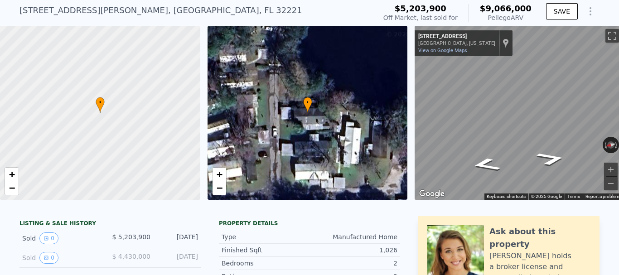 The width and height of the screenshot is (619, 275). What do you see at coordinates (610, 169) in the screenshot?
I see `button: Zoom in` at bounding box center [610, 169].